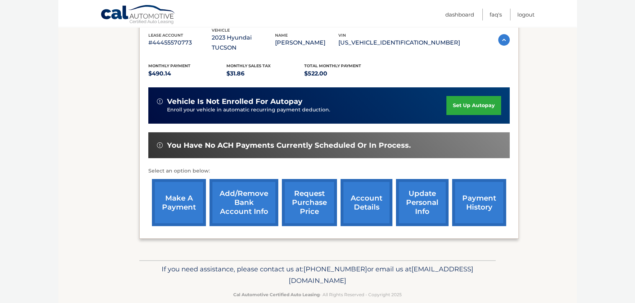  Describe the element at coordinates (496, 14) in the screenshot. I see `a: FAQ's` at that location.